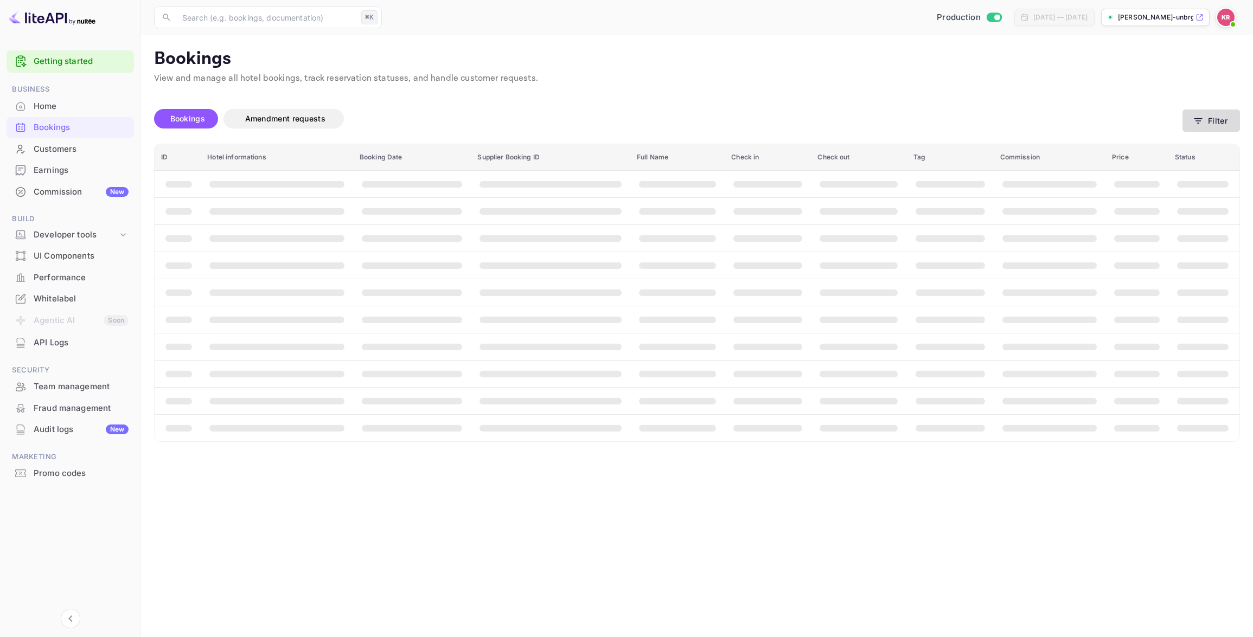 The width and height of the screenshot is (1253, 637). What do you see at coordinates (412, 157) in the screenshot?
I see `th: Booking Date` at bounding box center [412, 157].